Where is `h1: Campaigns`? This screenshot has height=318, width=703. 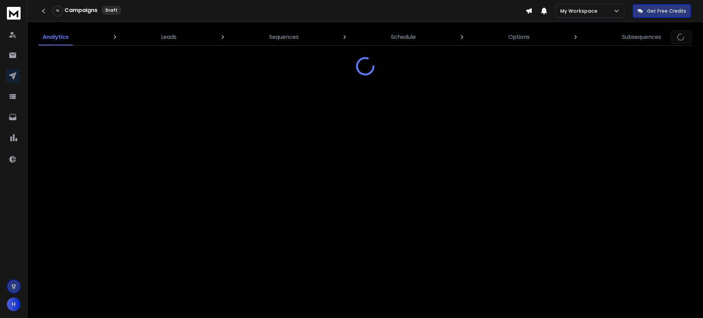 h1: Campaigns is located at coordinates (81, 10).